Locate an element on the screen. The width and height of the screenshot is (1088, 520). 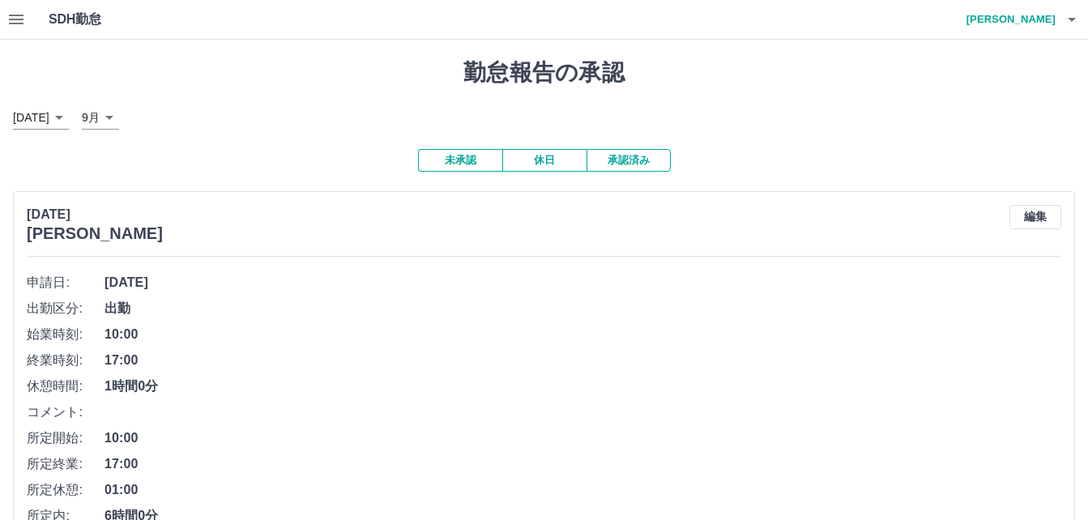
span: 申請日: is located at coordinates (66, 283).